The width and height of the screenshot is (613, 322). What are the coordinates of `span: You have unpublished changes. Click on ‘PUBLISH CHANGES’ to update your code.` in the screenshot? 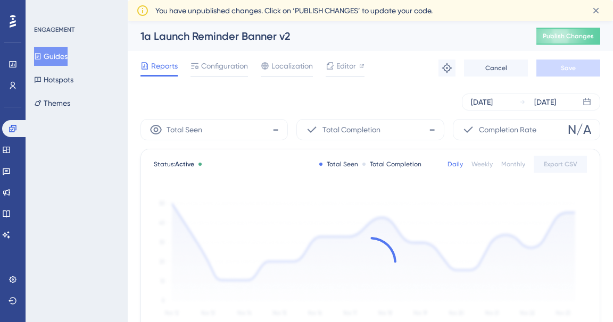 It's located at (294, 11).